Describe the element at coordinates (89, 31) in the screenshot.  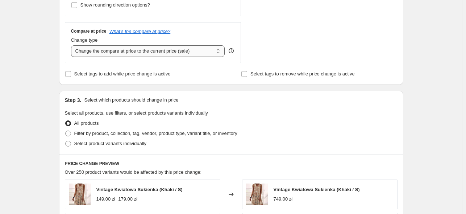
I see `h3: Compare at price` at that location.